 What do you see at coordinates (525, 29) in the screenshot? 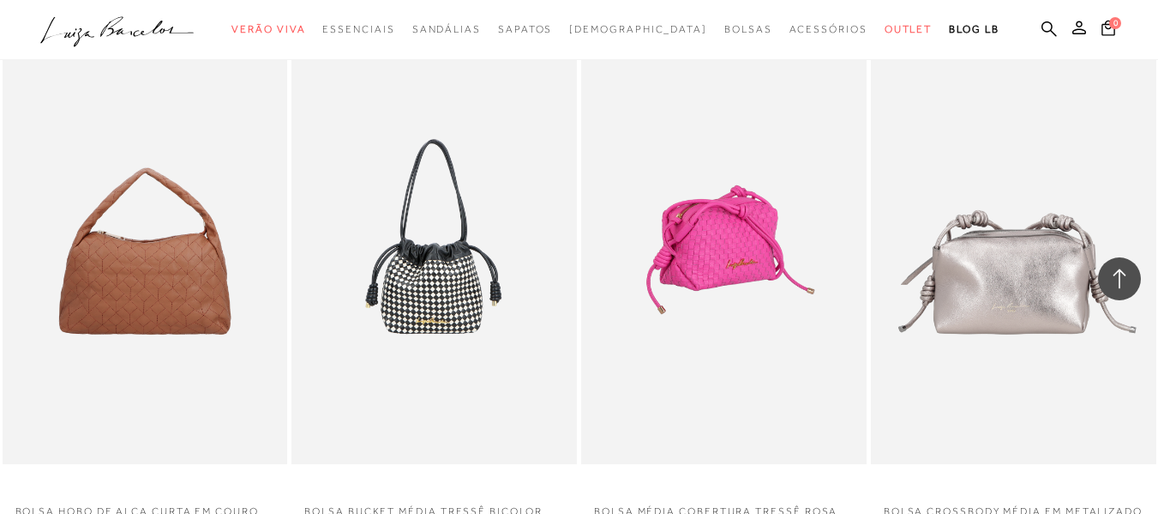
I see `span: Sapatos` at bounding box center [525, 29].